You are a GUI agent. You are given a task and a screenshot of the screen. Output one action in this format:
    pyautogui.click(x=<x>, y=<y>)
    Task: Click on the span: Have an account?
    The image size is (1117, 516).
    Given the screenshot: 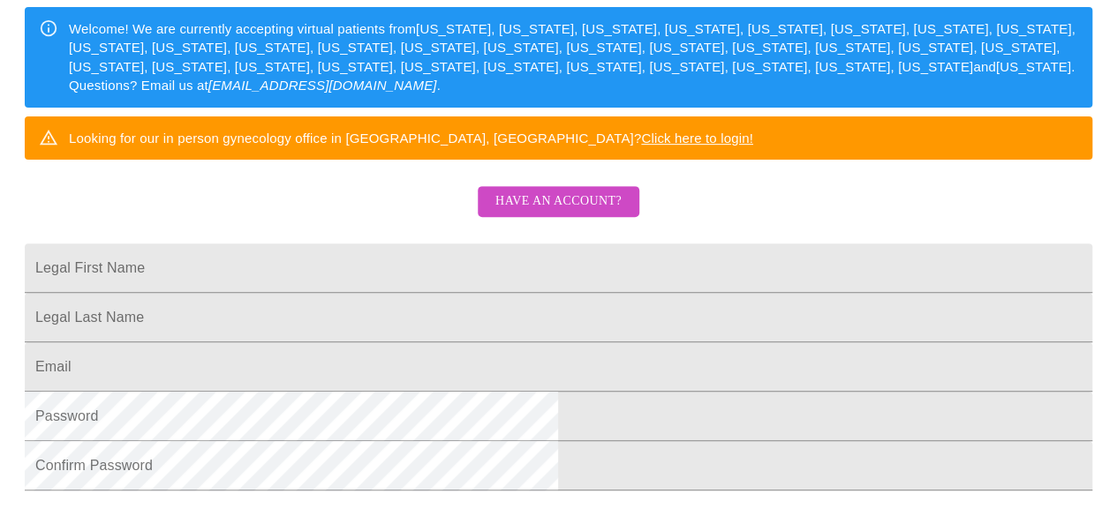 What is the action you would take?
    pyautogui.click(x=558, y=201)
    